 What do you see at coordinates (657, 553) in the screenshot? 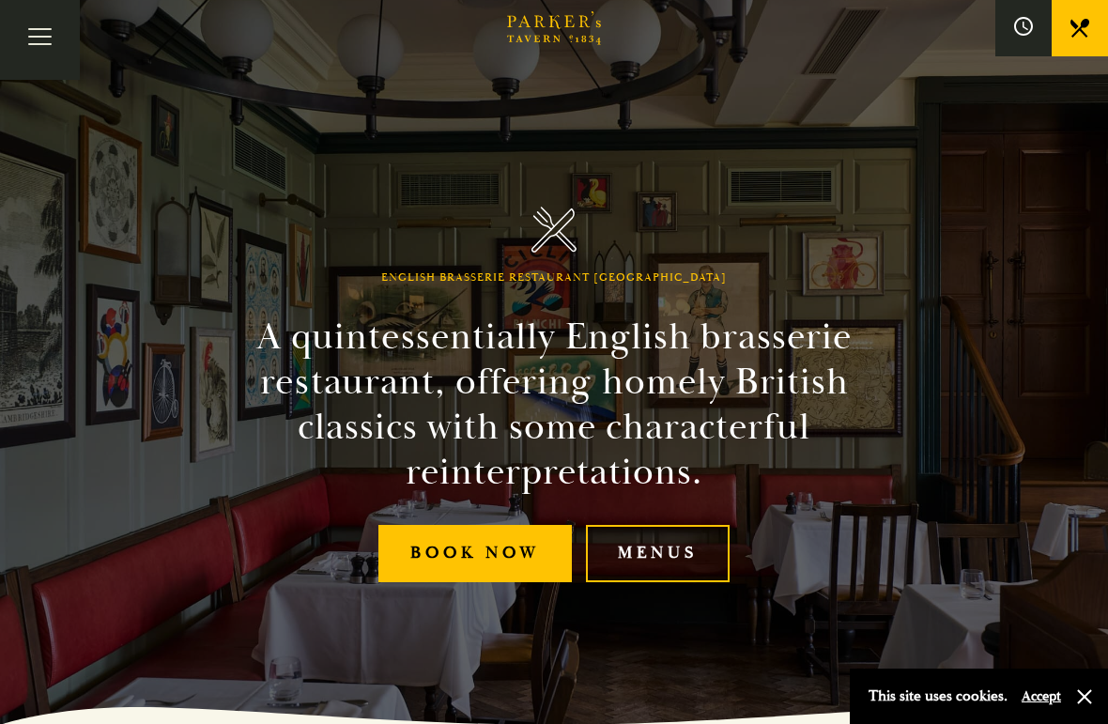
I see `a: Menus` at bounding box center [657, 553].